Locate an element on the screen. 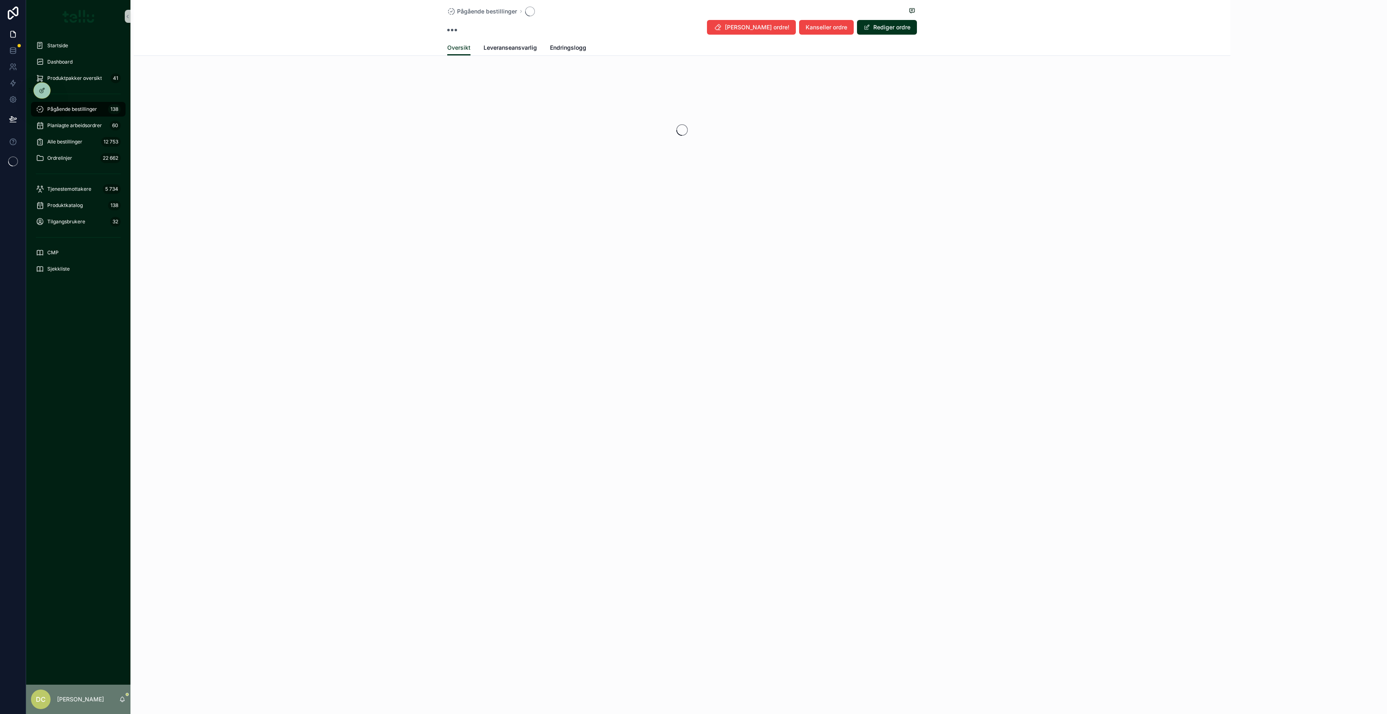 The width and height of the screenshot is (1387, 714). span: Planlagte arbeidsordrer is located at coordinates (75, 126).